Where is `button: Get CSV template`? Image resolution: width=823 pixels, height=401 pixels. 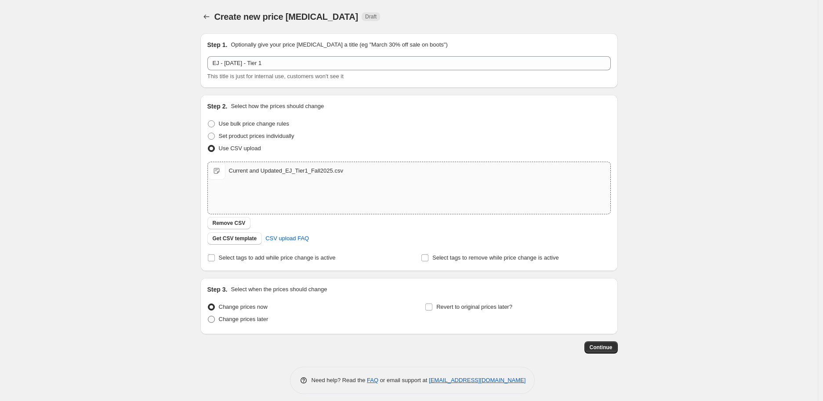 button: Get CSV template is located at coordinates (235, 239).